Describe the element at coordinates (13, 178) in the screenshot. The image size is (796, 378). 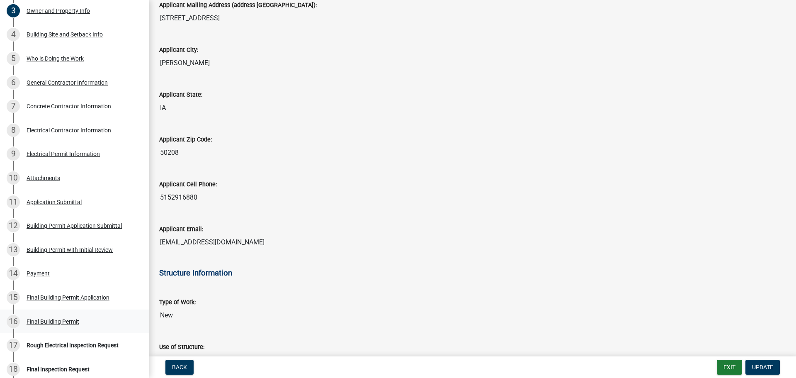
I see `div: 10` at that location.